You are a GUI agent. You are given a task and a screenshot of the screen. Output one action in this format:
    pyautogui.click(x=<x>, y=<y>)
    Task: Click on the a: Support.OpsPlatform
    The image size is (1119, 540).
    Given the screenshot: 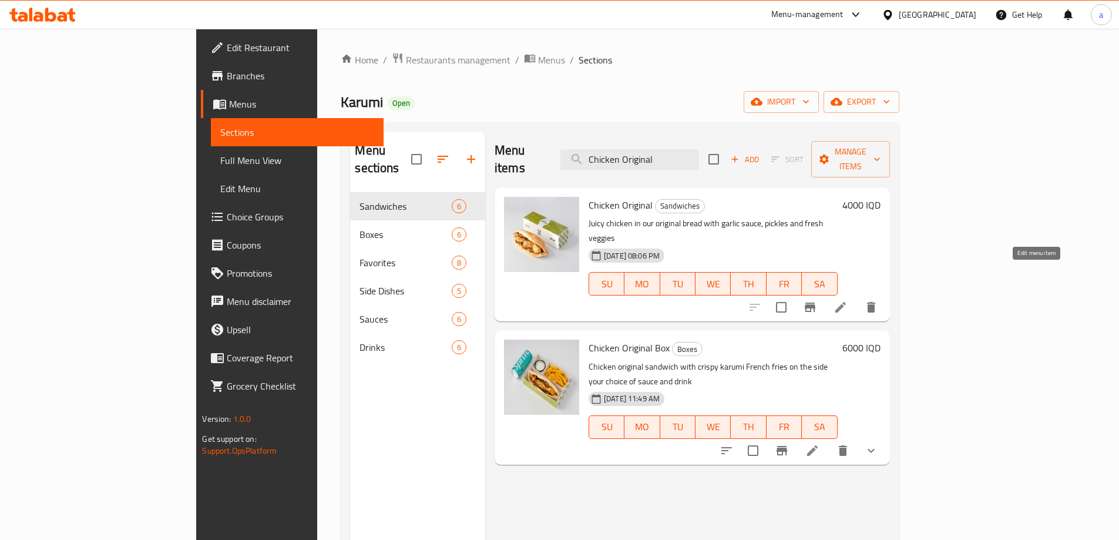 What is the action you would take?
    pyautogui.click(x=239, y=451)
    